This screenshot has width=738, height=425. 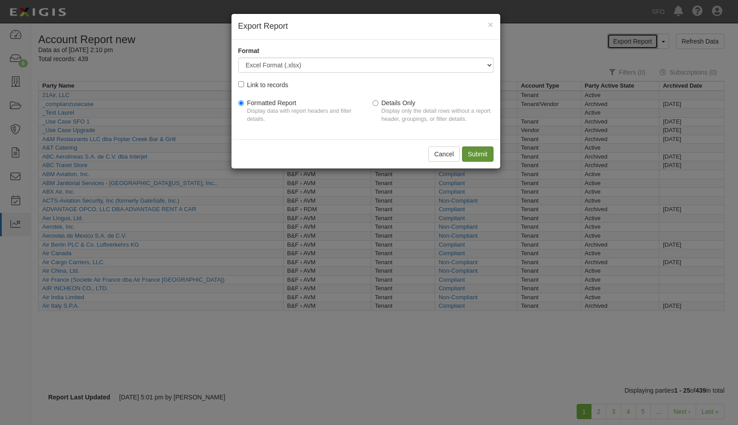 What do you see at coordinates (375, 103) in the screenshot?
I see `input: Details OnlyDisplay only the detail rows without a report header, groupings, or filter details.` at bounding box center [375, 103].